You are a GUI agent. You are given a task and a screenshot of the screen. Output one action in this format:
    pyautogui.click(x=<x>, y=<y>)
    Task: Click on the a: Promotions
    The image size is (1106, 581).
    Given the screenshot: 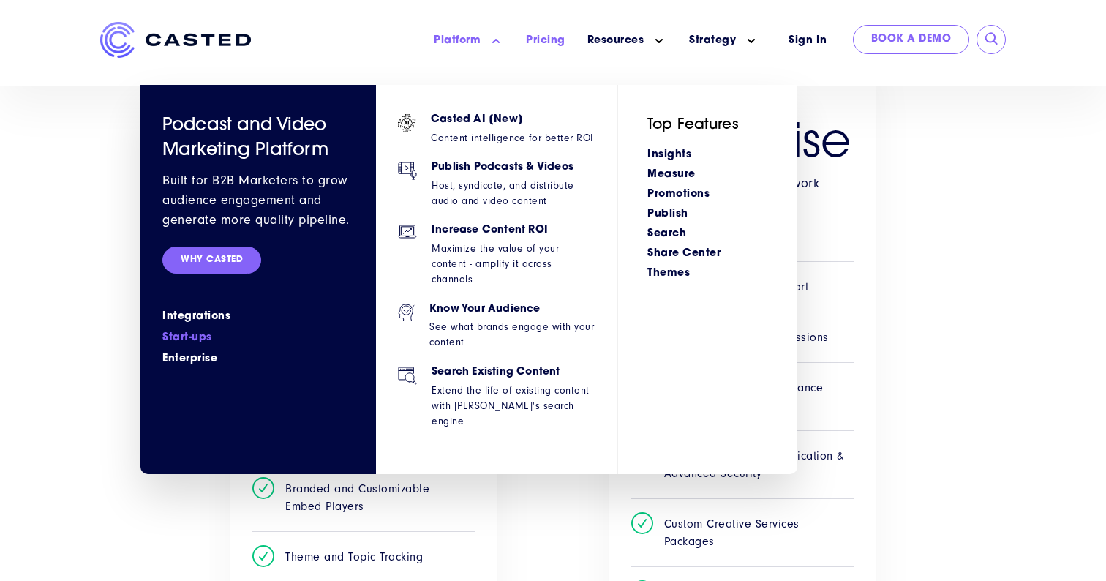 What is the action you would take?
    pyautogui.click(x=678, y=194)
    